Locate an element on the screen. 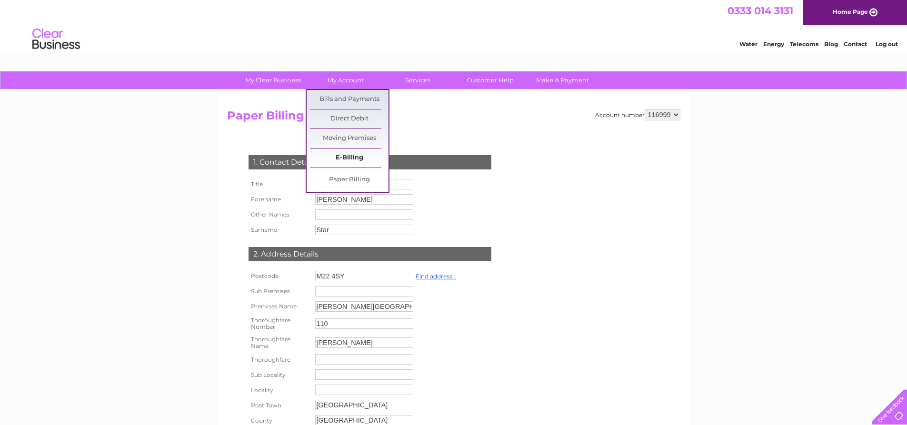  th: Thoroughfare Number is located at coordinates (280, 324).